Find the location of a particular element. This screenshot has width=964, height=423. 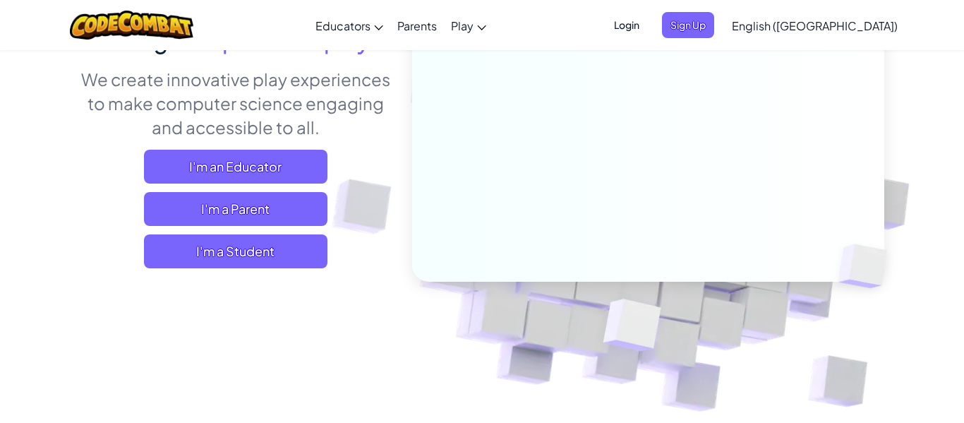

span: Educators is located at coordinates (343, 25).